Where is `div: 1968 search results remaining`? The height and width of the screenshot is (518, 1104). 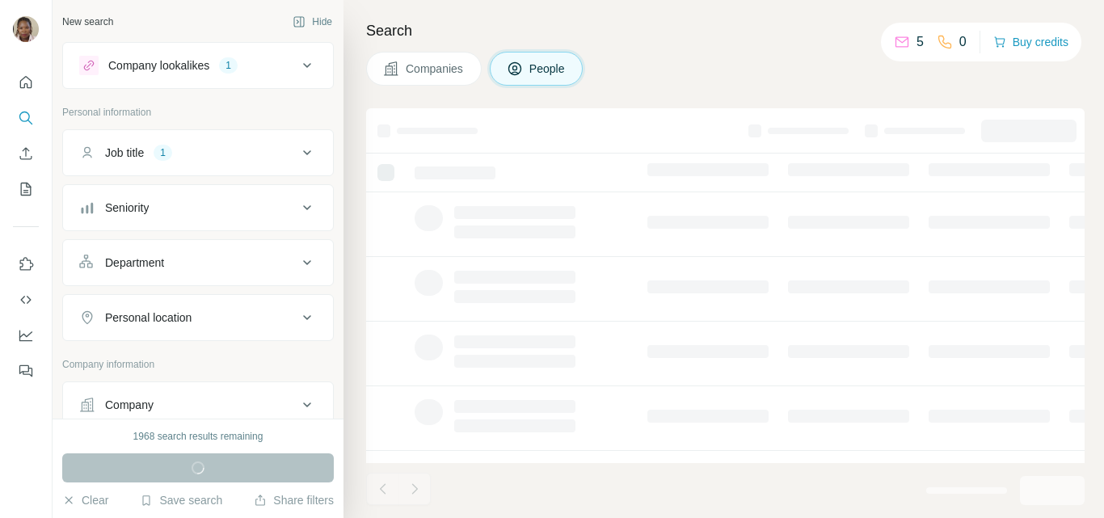
div: 1968 search results remaining is located at coordinates (198, 437).